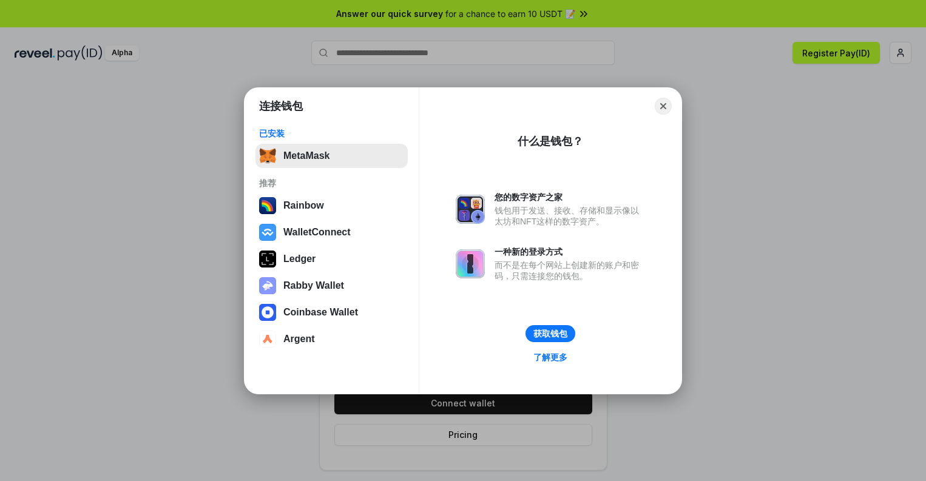  Describe the element at coordinates (314, 286) in the screenshot. I see `div: Rabby Wallet` at that location.